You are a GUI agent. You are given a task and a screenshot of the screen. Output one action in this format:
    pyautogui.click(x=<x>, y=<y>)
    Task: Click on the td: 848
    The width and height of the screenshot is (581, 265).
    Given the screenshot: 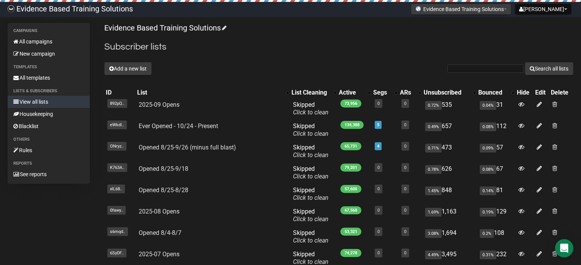 What is the action you would take?
    pyautogui.click(x=449, y=194)
    